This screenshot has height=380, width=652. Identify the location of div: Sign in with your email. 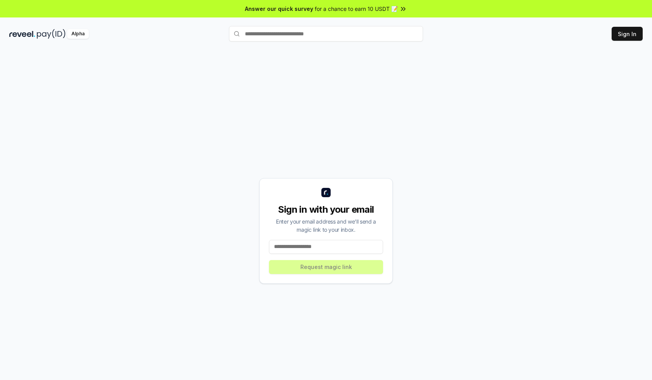
(326, 209).